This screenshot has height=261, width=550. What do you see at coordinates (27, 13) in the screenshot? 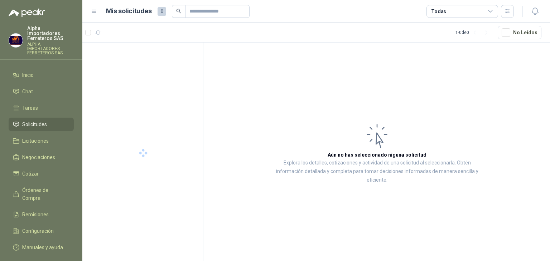
I see `img: Logo peakr` at bounding box center [27, 13].